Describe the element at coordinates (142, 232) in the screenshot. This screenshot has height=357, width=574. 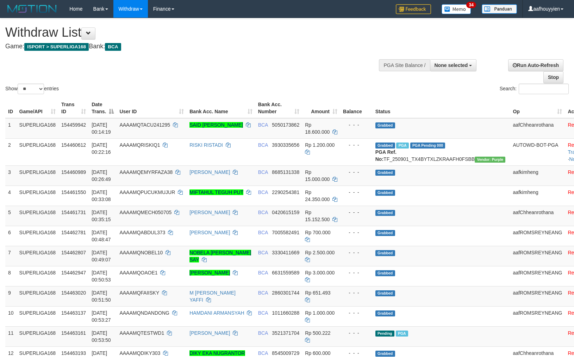
I see `span: AAAAMQABDUL373` at that location.